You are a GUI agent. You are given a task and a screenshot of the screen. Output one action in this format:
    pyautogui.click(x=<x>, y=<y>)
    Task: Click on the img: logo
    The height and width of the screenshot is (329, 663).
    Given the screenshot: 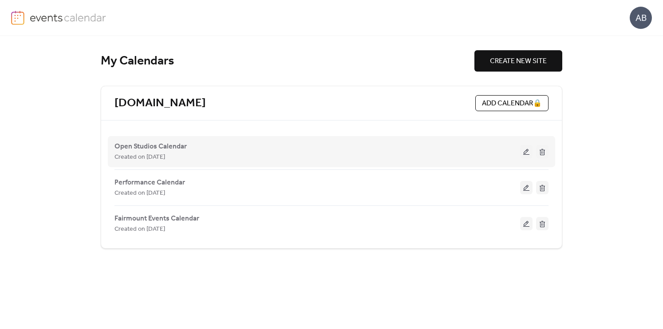 What is the action you would take?
    pyautogui.click(x=18, y=18)
    